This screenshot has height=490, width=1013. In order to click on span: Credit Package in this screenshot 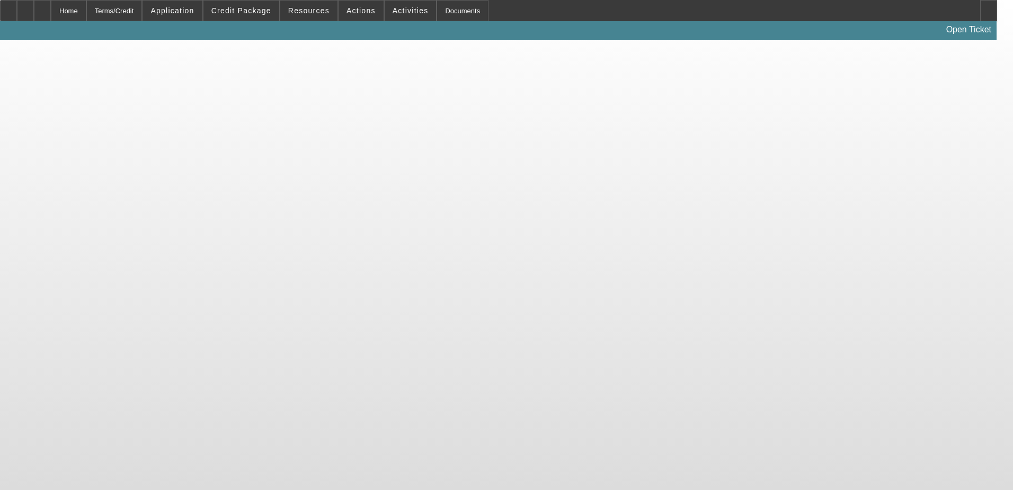, I will do `click(241, 11)`.